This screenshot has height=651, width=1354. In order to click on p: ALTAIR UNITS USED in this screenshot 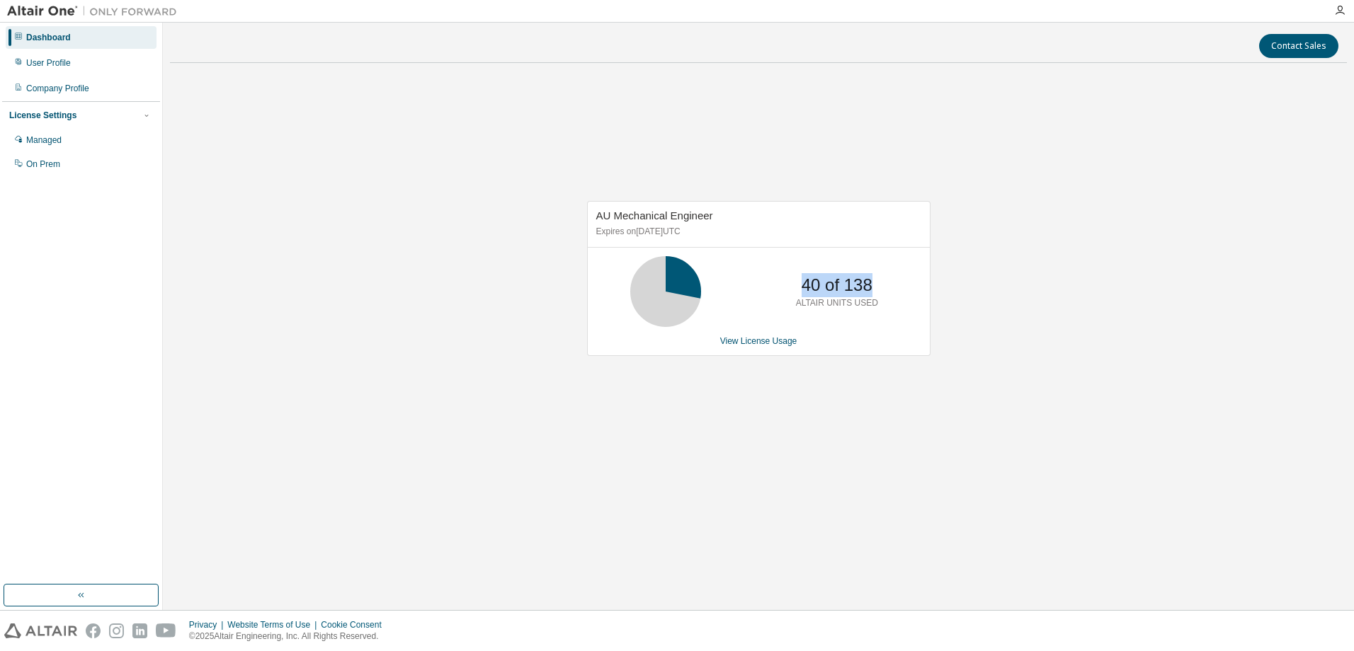, I will do `click(837, 303)`.